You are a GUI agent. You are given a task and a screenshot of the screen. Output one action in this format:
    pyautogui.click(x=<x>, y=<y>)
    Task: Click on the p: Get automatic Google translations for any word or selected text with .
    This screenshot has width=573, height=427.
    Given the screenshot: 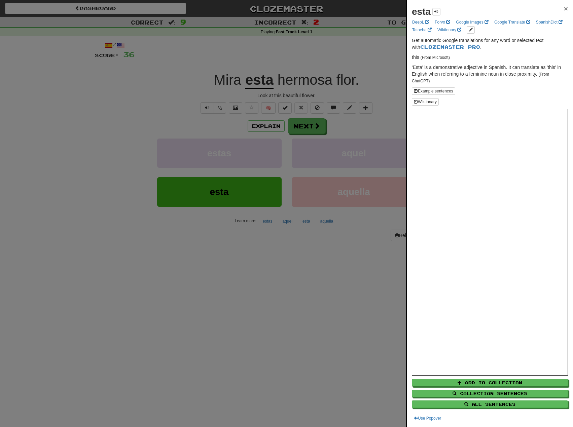 What is the action you would take?
    pyautogui.click(x=490, y=44)
    